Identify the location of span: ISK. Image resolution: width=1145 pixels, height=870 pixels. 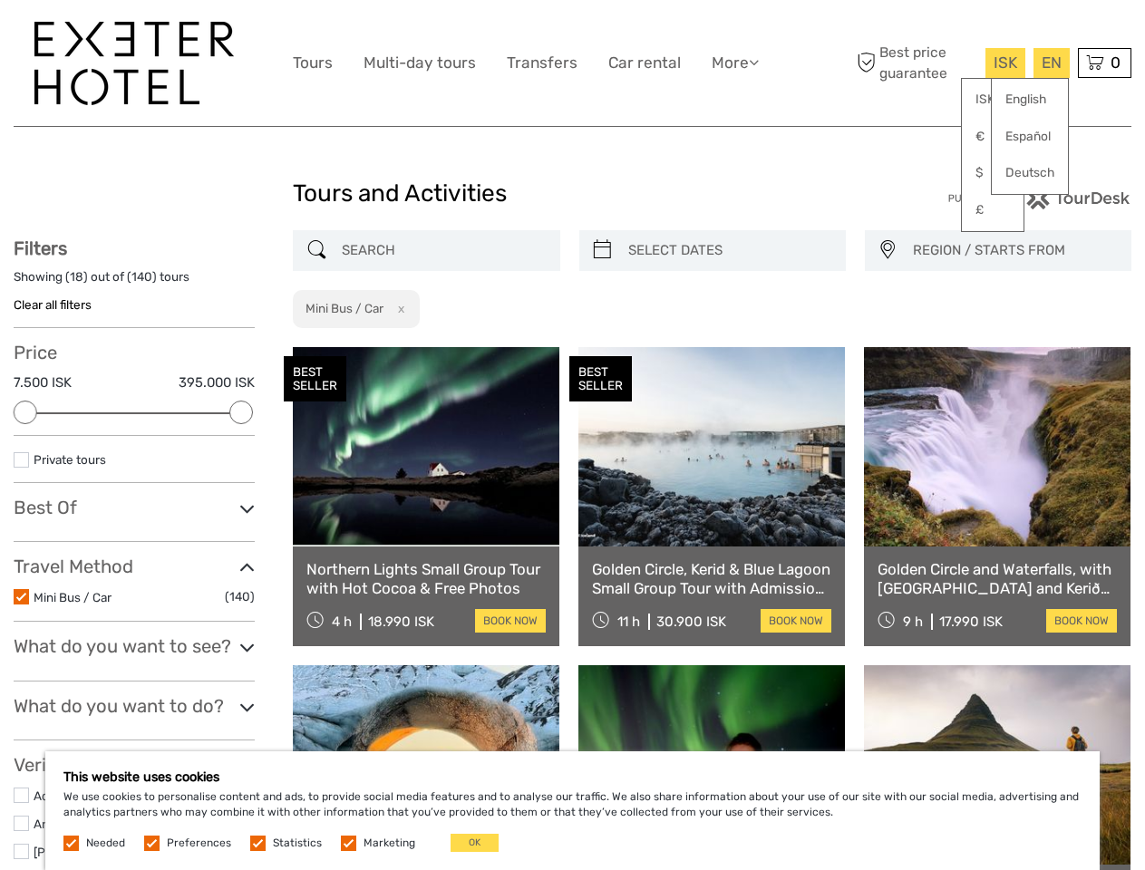
(1005, 63).